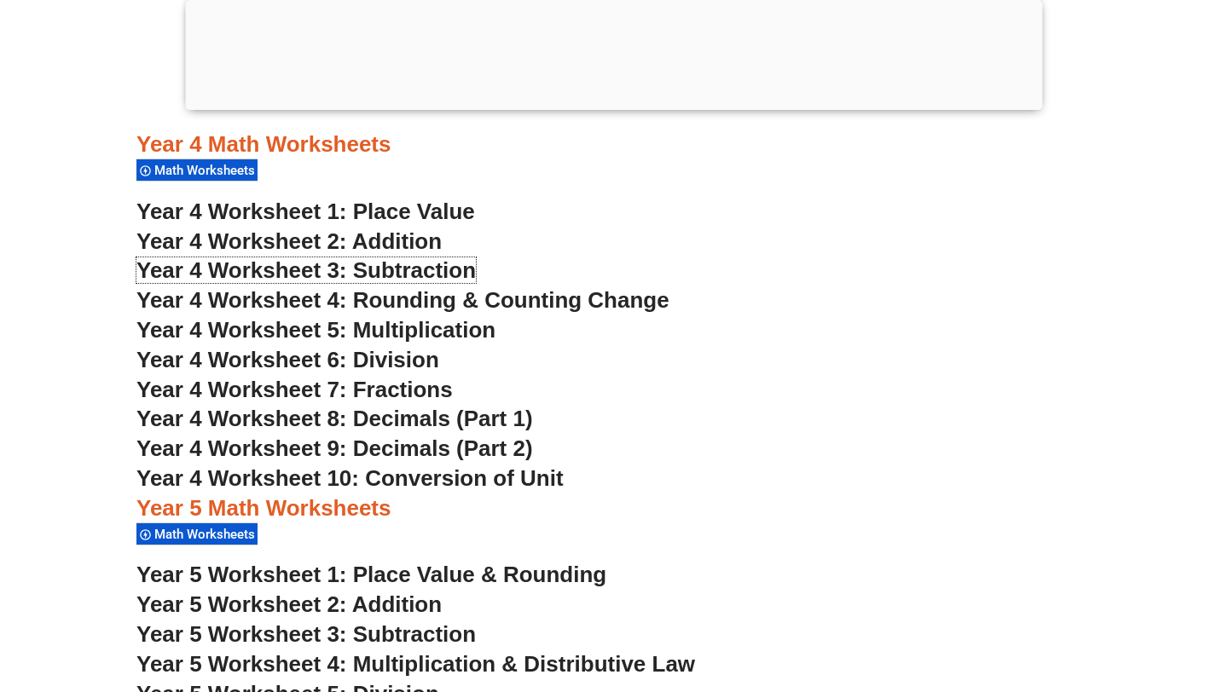 This screenshot has width=1228, height=692. What do you see at coordinates (294, 390) in the screenshot?
I see `span: Year 4 Worksheet 7: Fractions` at bounding box center [294, 390].